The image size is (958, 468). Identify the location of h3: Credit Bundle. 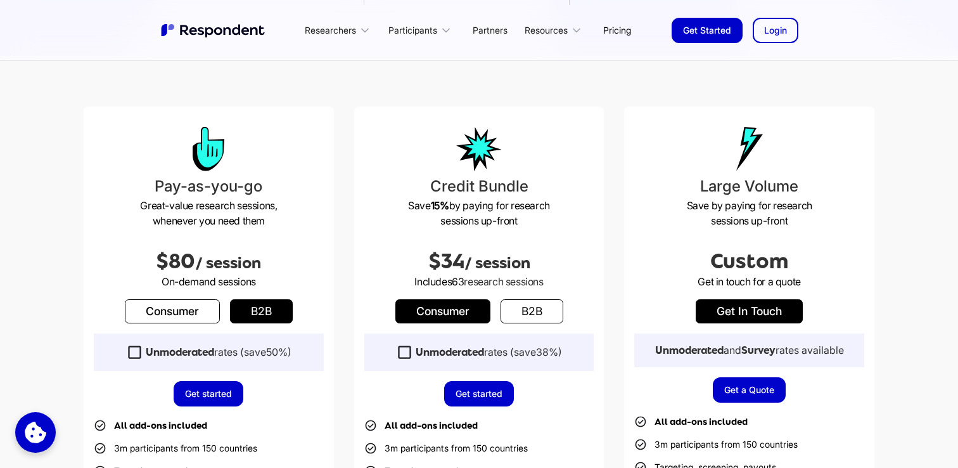
(479, 186).